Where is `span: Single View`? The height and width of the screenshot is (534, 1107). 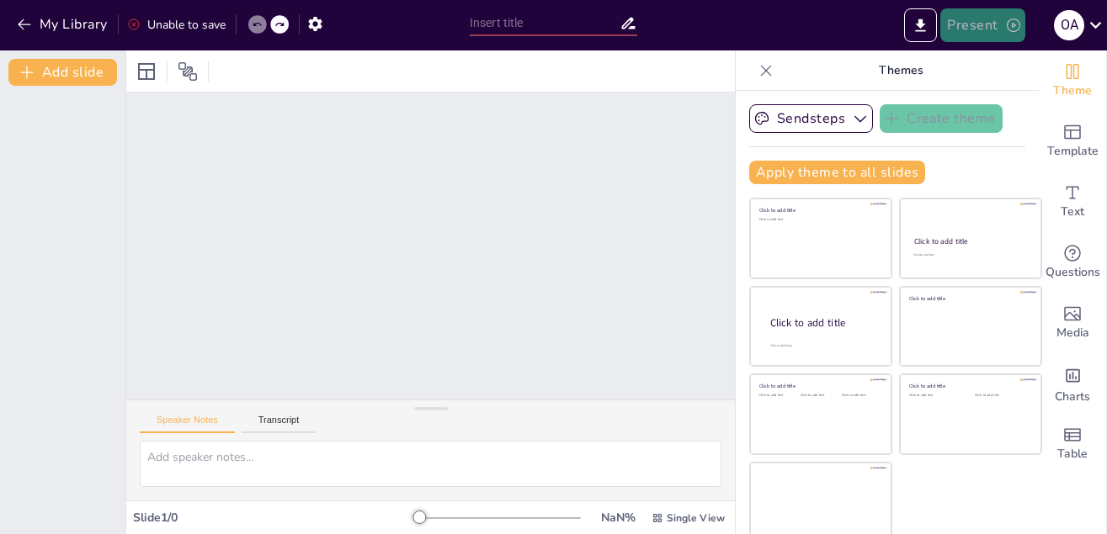
span: Single View is located at coordinates (695, 518).